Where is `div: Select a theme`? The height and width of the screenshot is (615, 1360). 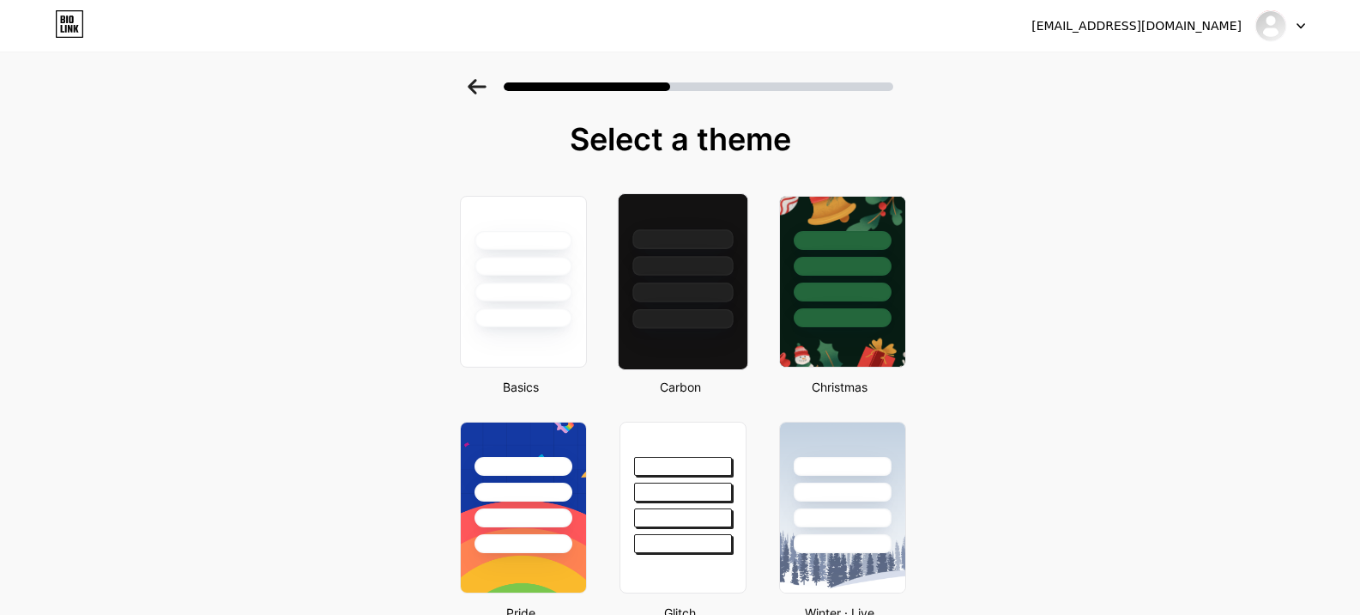
div: Select a theme is located at coordinates (681, 139).